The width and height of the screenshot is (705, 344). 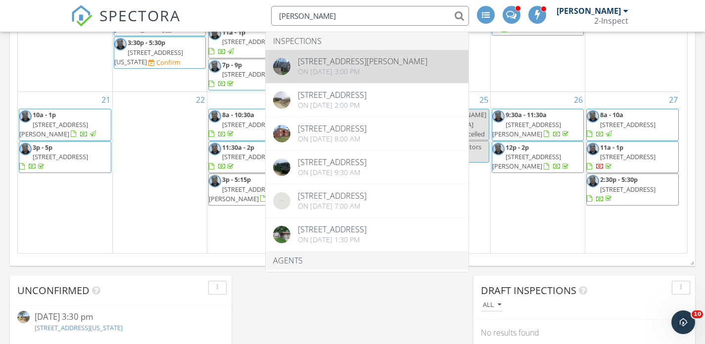 What do you see at coordinates (237, 180) in the screenshot?
I see `span: 3p - 5:15p` at bounding box center [237, 180].